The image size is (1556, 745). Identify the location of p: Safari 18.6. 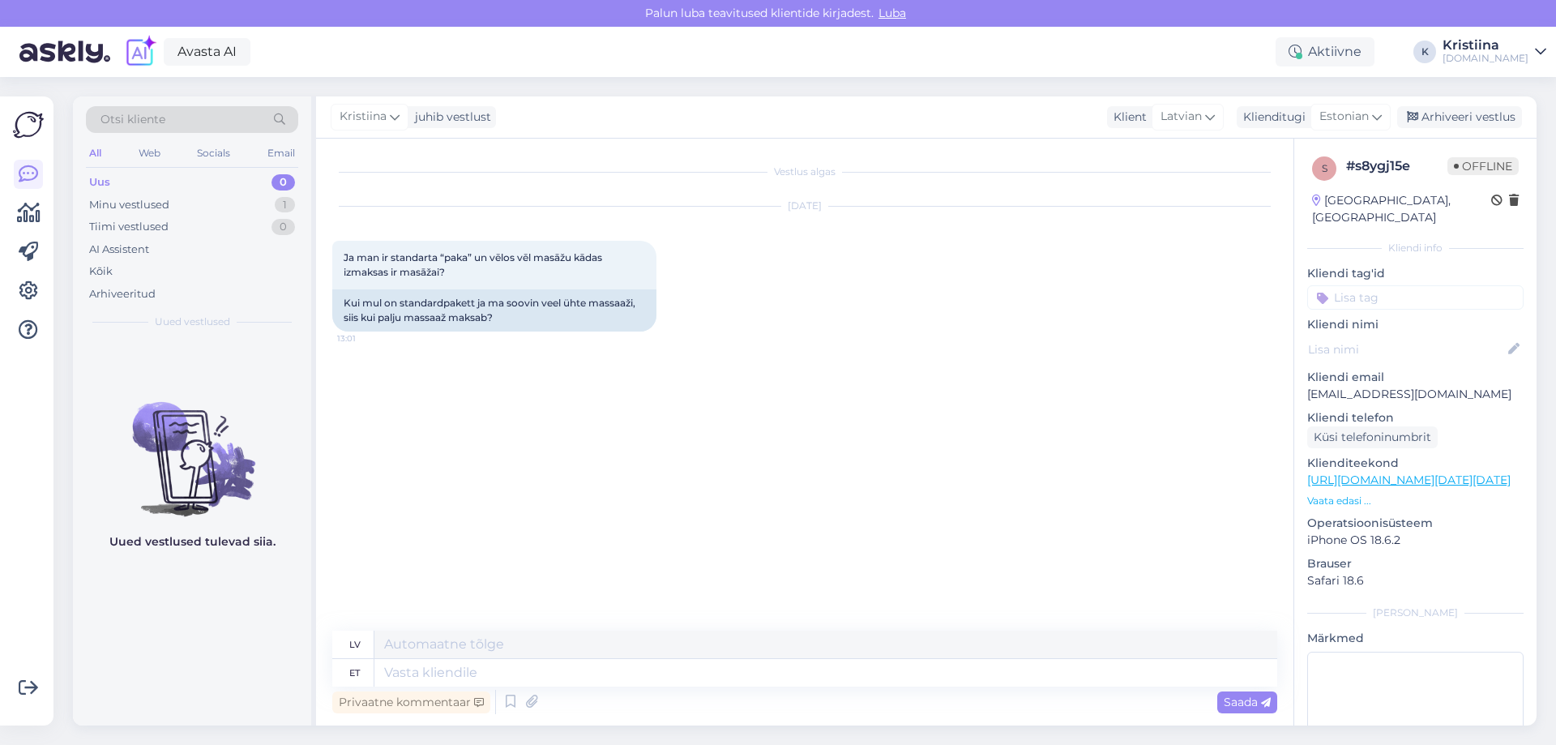
(1415, 580).